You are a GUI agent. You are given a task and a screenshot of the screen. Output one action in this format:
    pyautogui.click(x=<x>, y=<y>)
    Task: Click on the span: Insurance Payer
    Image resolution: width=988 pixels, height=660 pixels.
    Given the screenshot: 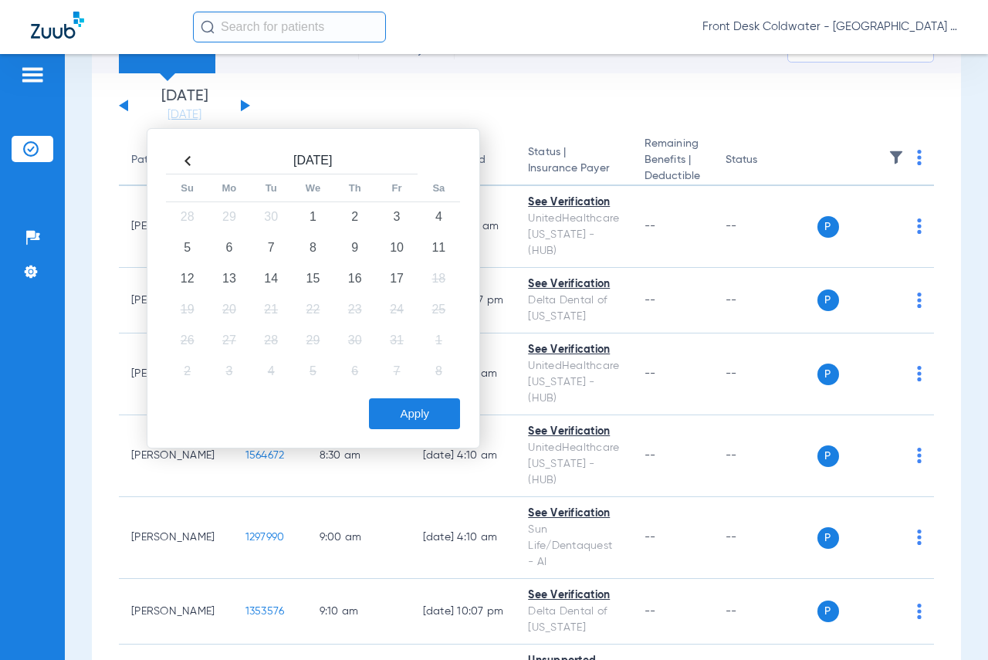 What is the action you would take?
    pyautogui.click(x=573, y=168)
    